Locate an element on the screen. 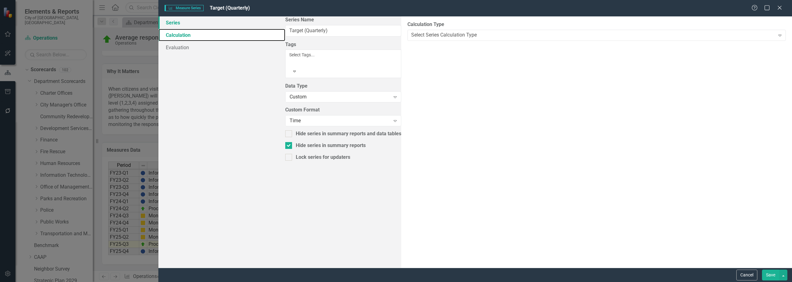 The width and height of the screenshot is (792, 282). div: Lock series for updaters is located at coordinates (323, 157).